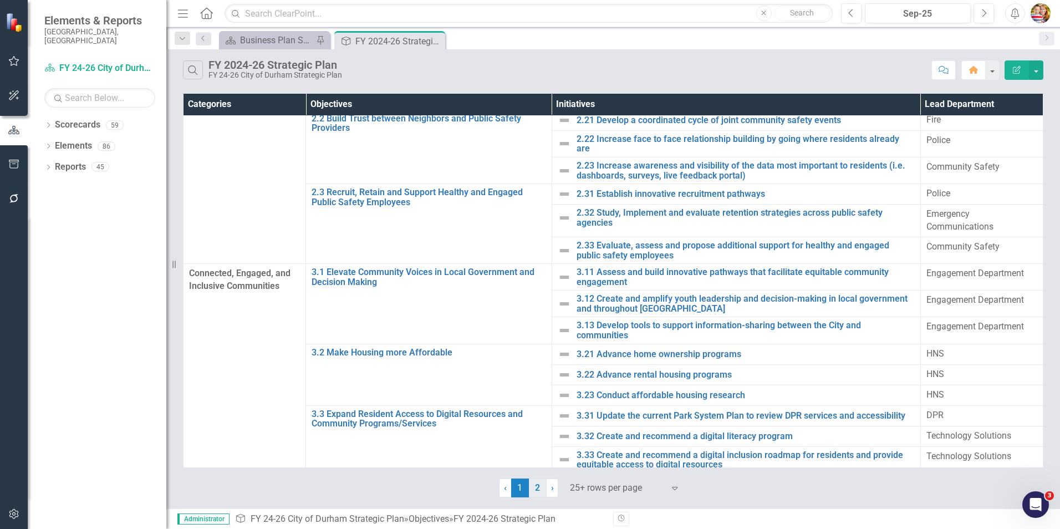 The height and width of the screenshot is (529, 1060). I want to click on a: 2.3 Recruit, Retain and Support Healthy and Engaged Public Safety Employees, so click(429, 197).